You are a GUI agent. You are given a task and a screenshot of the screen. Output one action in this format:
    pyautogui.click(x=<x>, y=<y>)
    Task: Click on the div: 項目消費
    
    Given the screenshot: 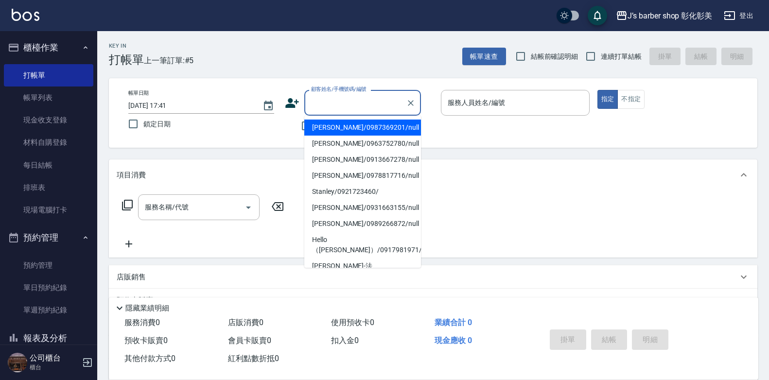 What is the action you would take?
    pyautogui.click(x=433, y=175)
    